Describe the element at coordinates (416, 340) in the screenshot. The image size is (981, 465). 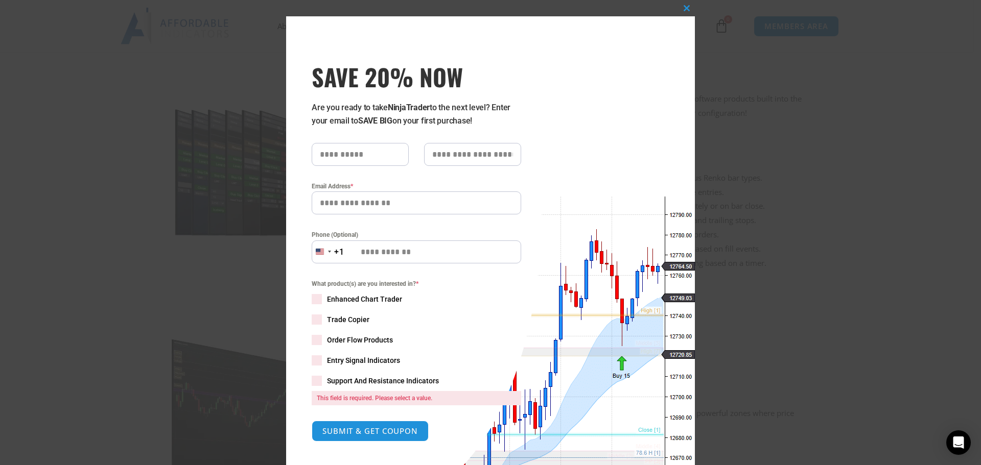
I see `label: Order Flow Products` at that location.